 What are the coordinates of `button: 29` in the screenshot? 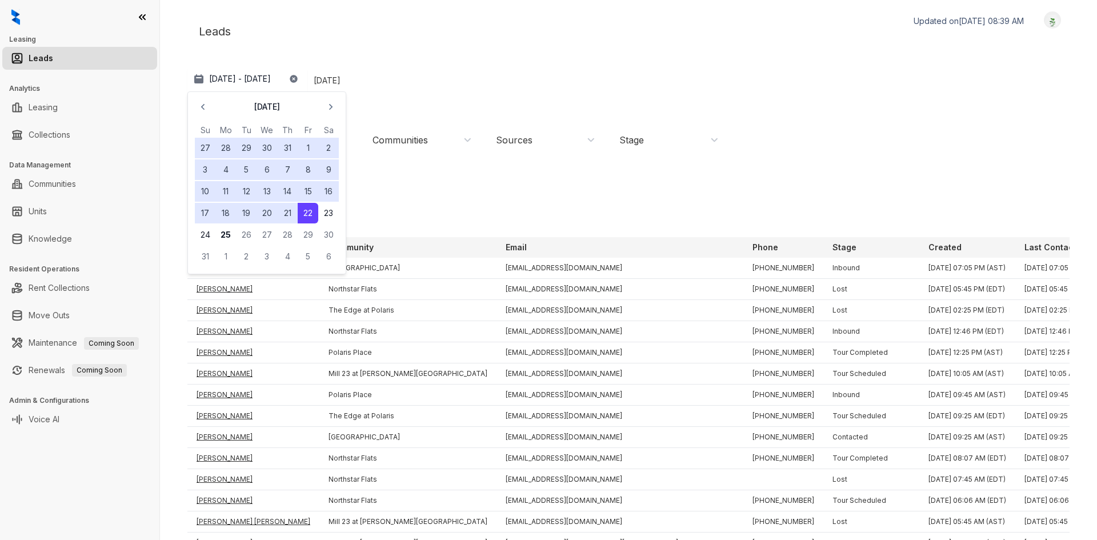 It's located at (308, 235).